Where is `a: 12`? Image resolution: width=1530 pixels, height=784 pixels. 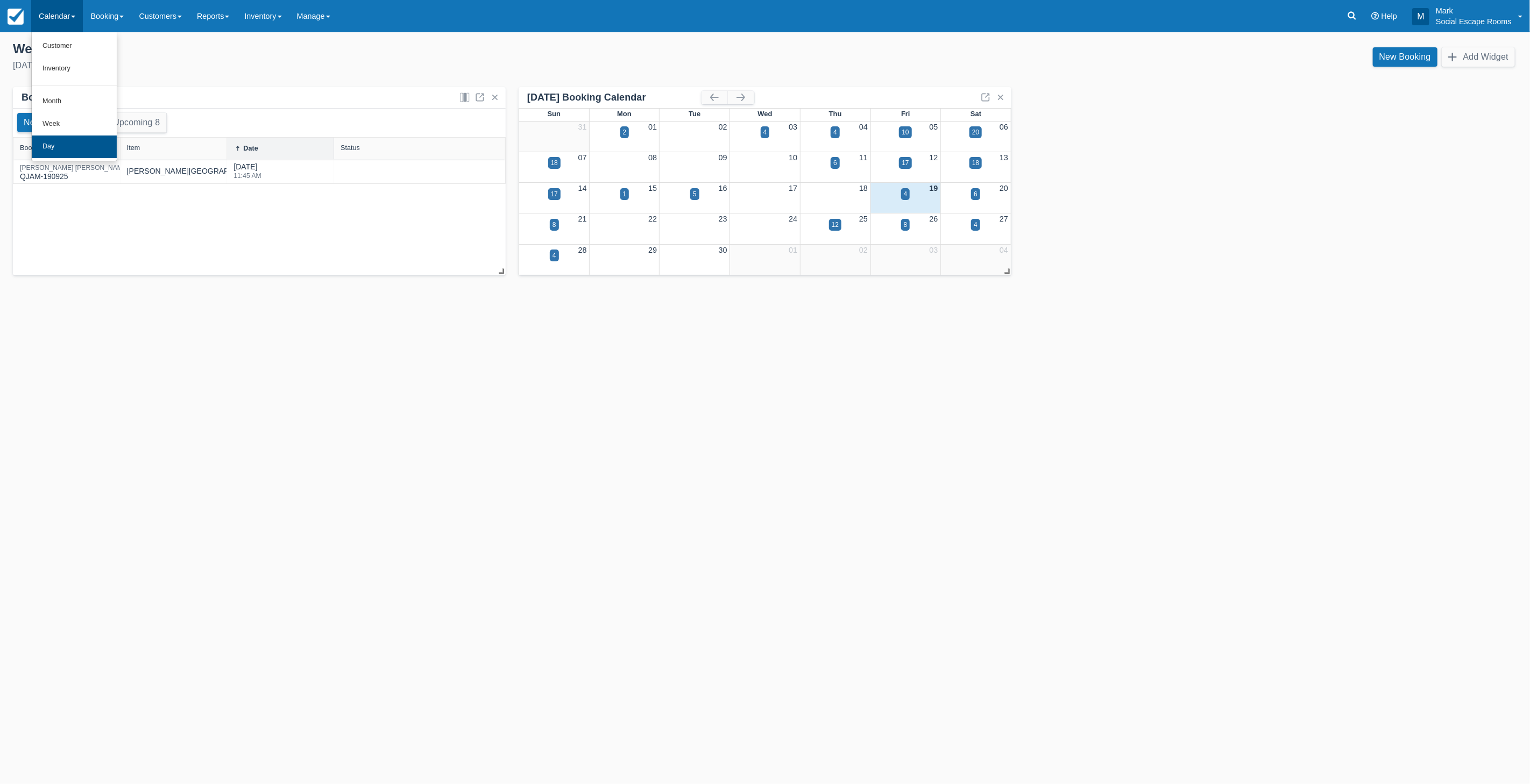 a: 12 is located at coordinates (933, 158).